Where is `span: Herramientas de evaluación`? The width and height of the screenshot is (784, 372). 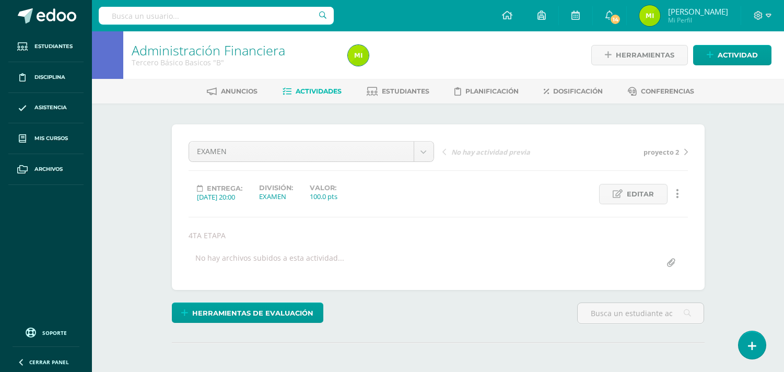
span: Herramientas de evaluación is located at coordinates (253, 313).